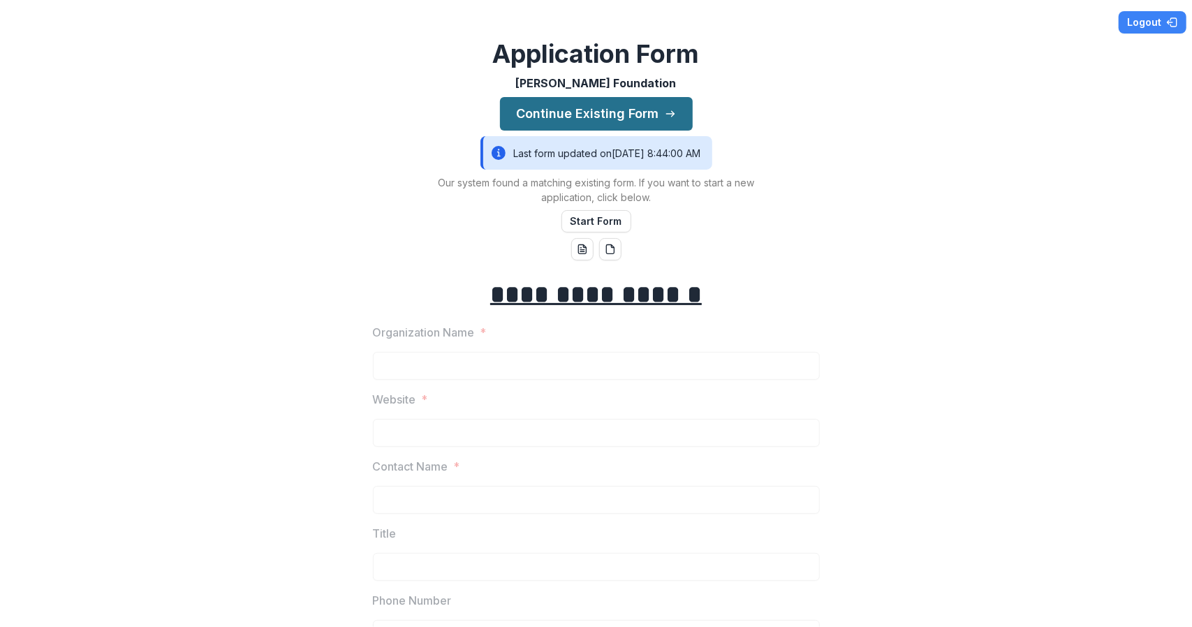  What do you see at coordinates (385, 534) in the screenshot?
I see `p: Title` at bounding box center [385, 534].